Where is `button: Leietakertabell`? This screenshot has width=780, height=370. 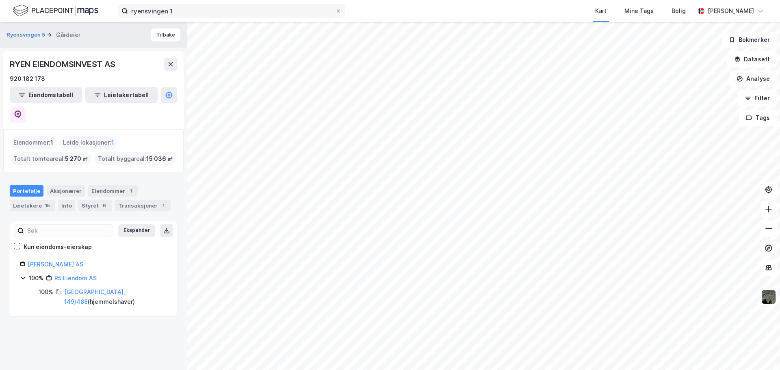 button: Leietakertabell is located at coordinates (121, 95).